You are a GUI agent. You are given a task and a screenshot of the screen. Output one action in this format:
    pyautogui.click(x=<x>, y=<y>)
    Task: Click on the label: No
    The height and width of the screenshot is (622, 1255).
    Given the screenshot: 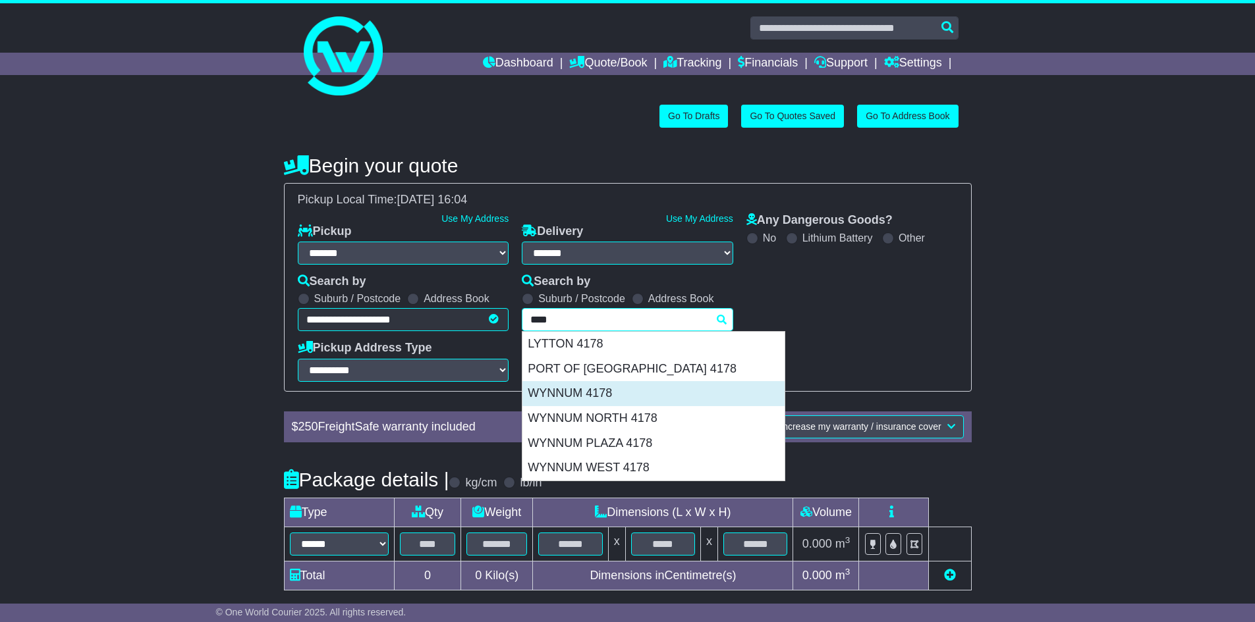 What is the action you would take?
    pyautogui.click(x=769, y=238)
    